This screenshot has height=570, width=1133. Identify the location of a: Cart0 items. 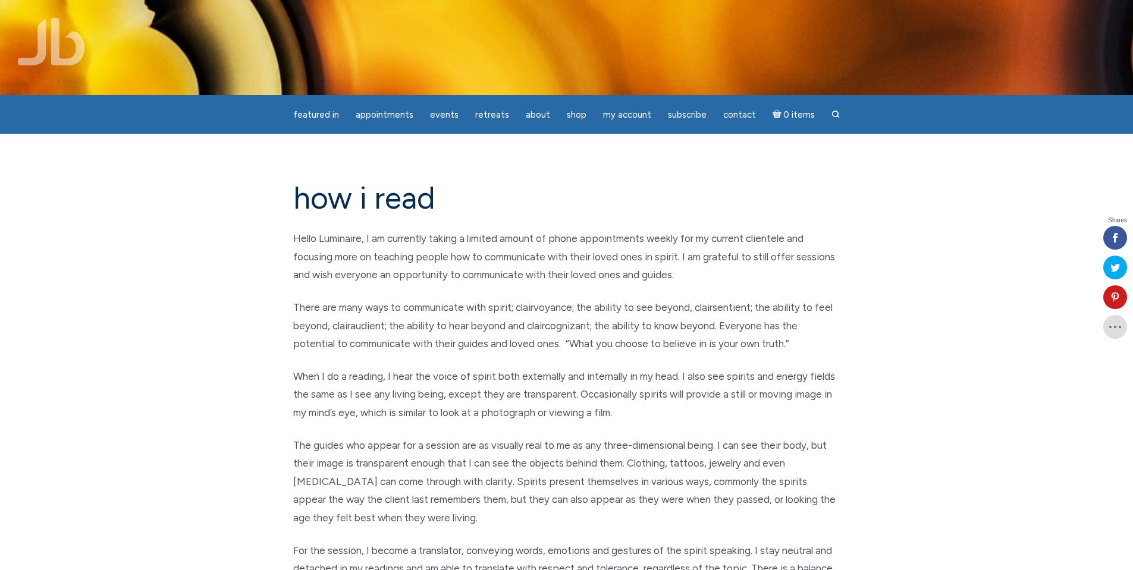
(794, 114).